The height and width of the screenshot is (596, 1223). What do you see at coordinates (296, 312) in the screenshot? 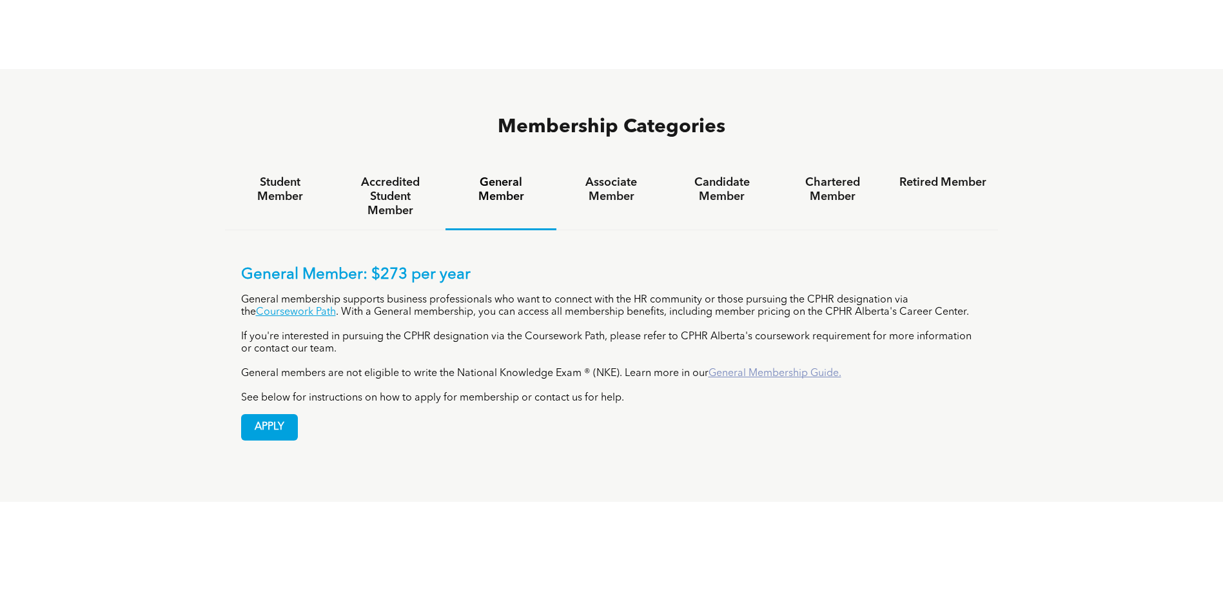
I see `a: Coursework Path` at bounding box center [296, 312].